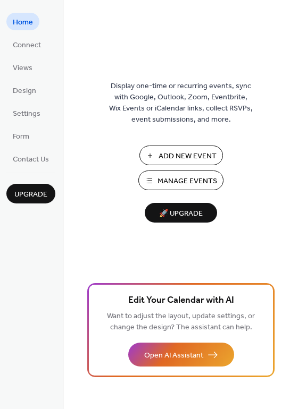 The image size is (298, 409). I want to click on span: Contact Us, so click(31, 160).